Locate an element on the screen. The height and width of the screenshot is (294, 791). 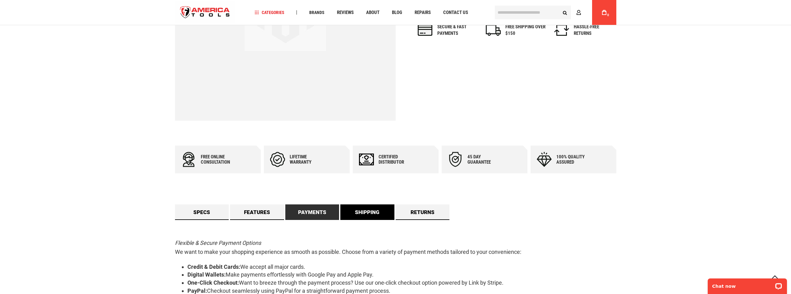
span: Repairs is located at coordinates (422, 12).